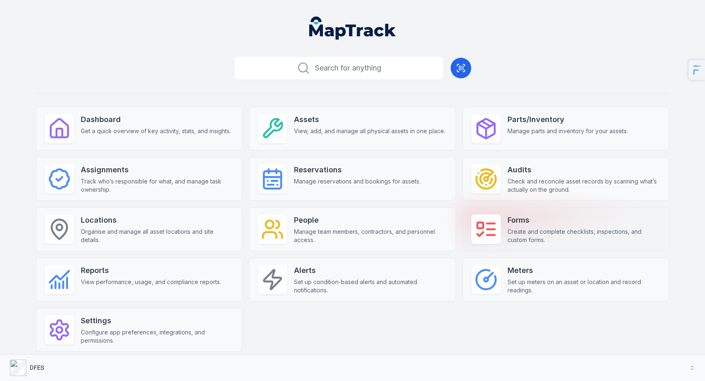 The image size is (705, 381). Describe the element at coordinates (157, 170) in the screenshot. I see `strong: Assignments` at that location.